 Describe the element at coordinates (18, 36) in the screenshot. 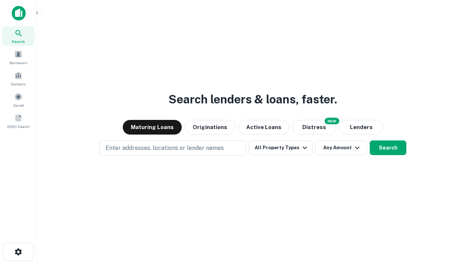

I see `div: Search` at that location.